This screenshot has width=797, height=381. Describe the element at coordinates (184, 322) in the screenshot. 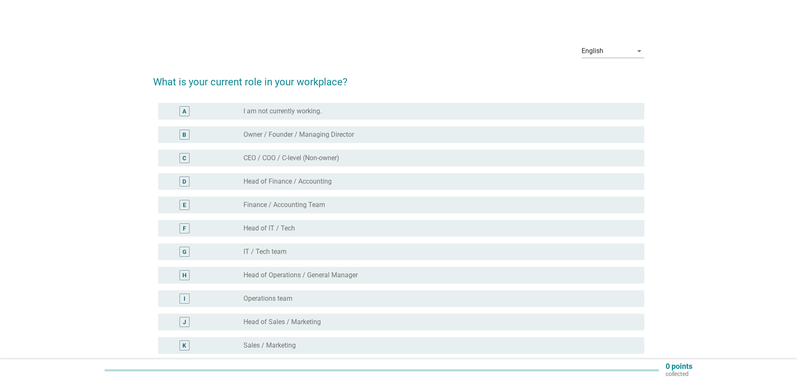

I see `div: J` at that location.